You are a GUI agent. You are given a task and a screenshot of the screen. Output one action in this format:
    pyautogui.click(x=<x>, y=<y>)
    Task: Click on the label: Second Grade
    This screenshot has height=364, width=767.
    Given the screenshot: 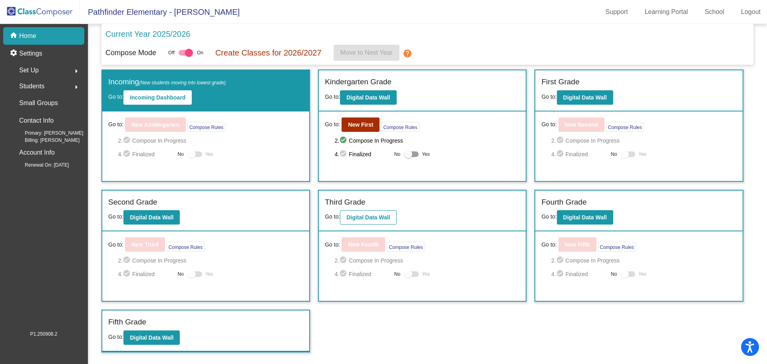 What is the action you would take?
    pyautogui.click(x=133, y=202)
    